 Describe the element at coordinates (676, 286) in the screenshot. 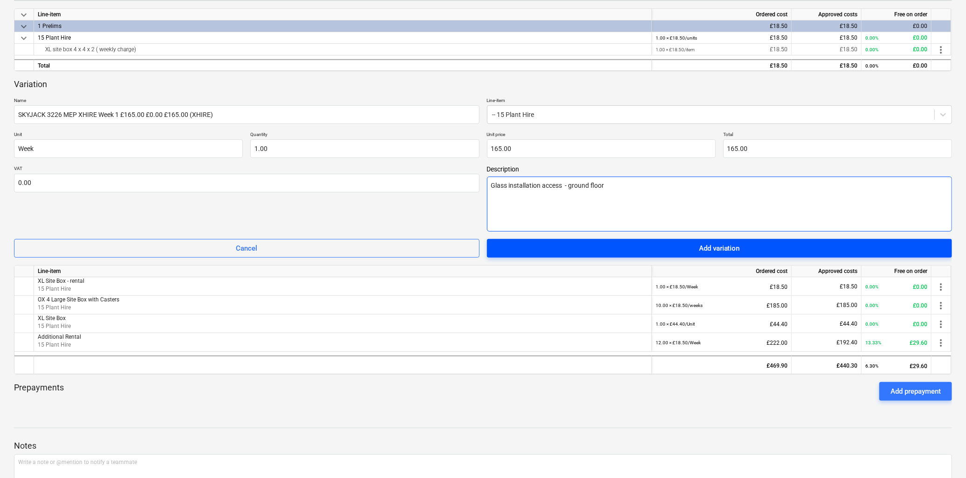

I see `small: 1.00 × £18.50 / Week` at that location.